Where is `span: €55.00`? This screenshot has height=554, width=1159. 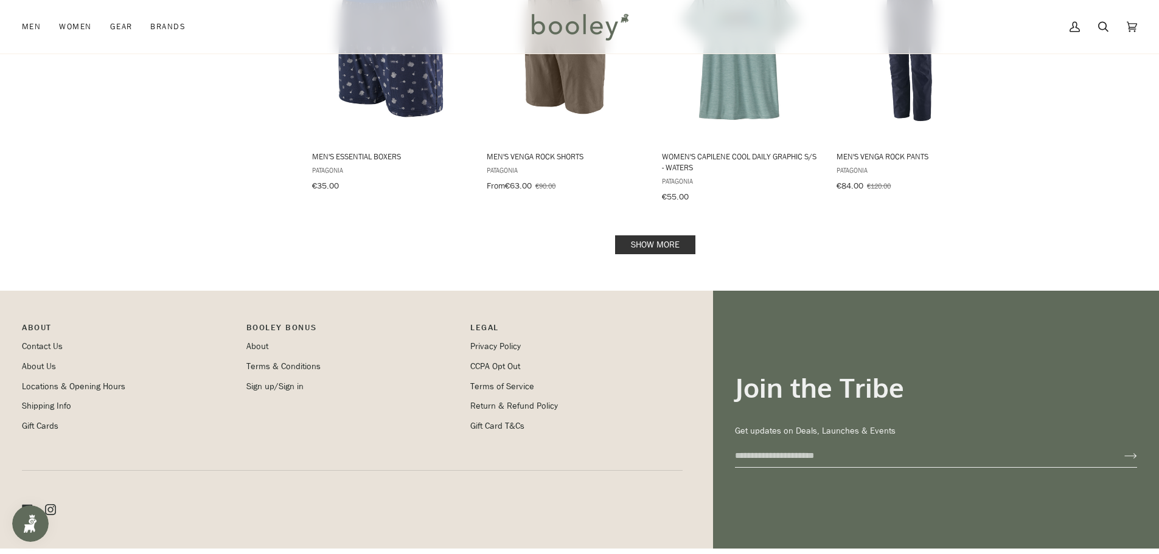 span: €55.00 is located at coordinates (676, 197).